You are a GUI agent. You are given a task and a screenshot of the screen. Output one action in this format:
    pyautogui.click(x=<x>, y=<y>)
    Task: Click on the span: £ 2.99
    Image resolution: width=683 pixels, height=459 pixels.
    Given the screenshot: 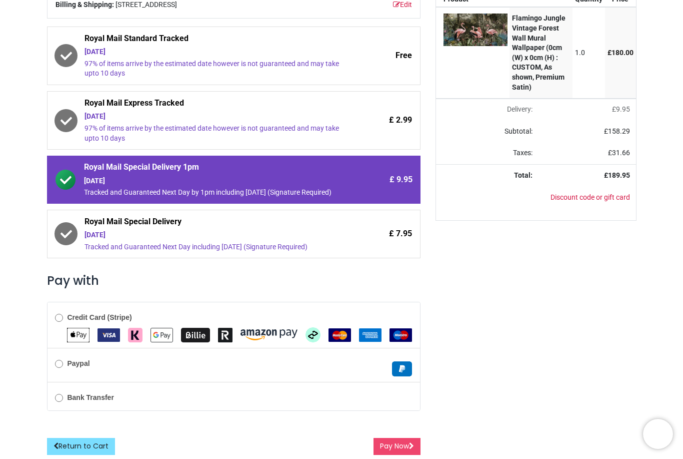 What is the action you would take?
    pyautogui.click(x=401, y=120)
    